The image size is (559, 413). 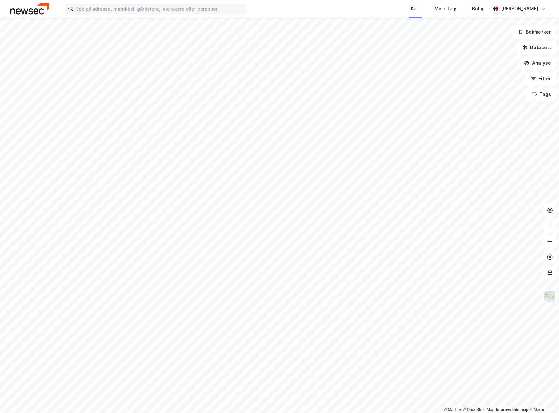 I want to click on a: Mapbox, so click(x=453, y=410).